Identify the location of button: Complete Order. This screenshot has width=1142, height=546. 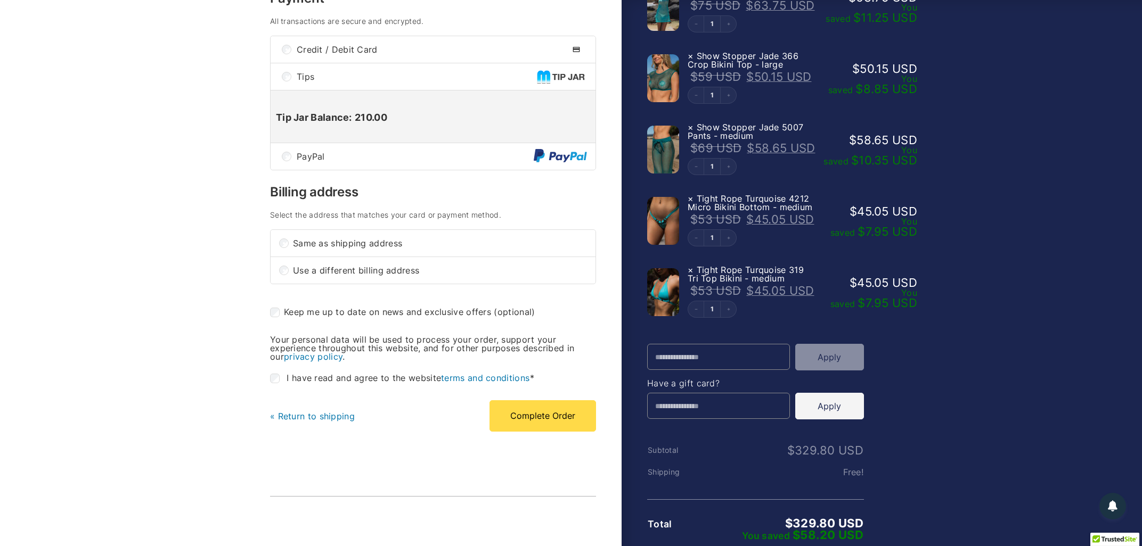
(543, 416).